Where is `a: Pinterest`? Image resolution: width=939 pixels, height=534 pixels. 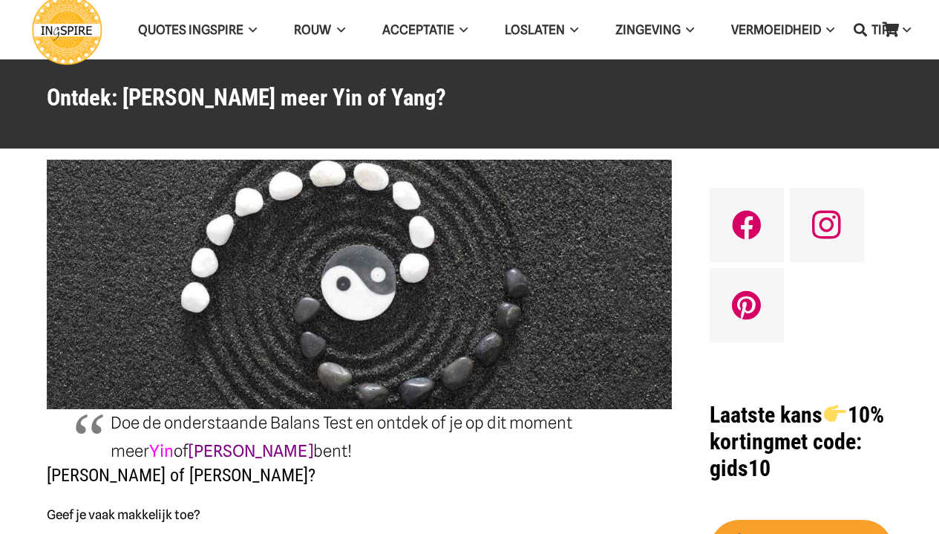
a: Pinterest is located at coordinates (746, 305).